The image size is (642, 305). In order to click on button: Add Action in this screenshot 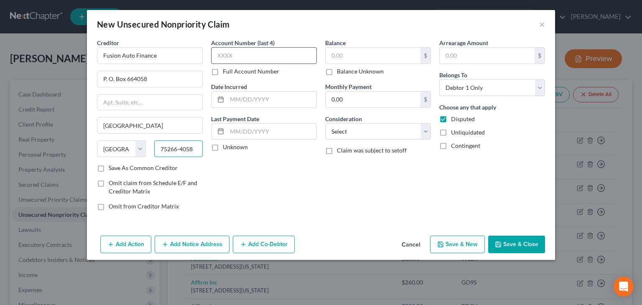, I will do `click(126, 245)`.